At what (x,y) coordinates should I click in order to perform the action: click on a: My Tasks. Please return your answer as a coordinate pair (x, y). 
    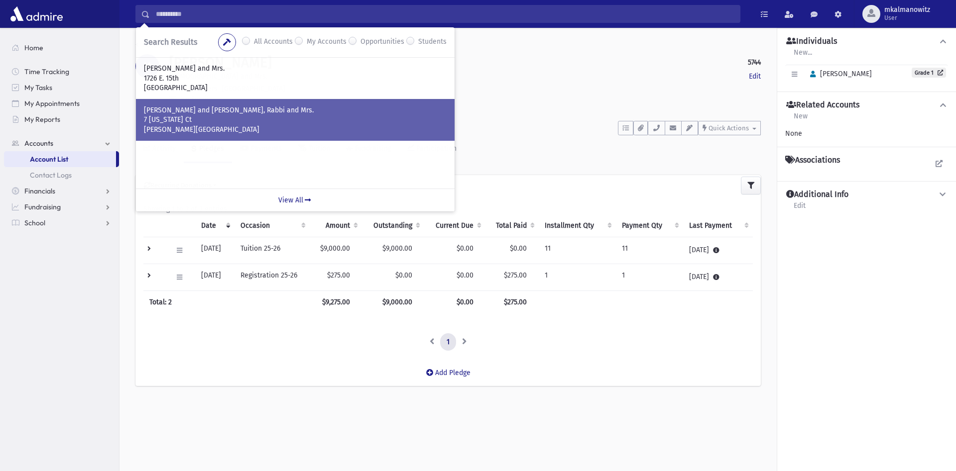
    Looking at the image, I should click on (61, 88).